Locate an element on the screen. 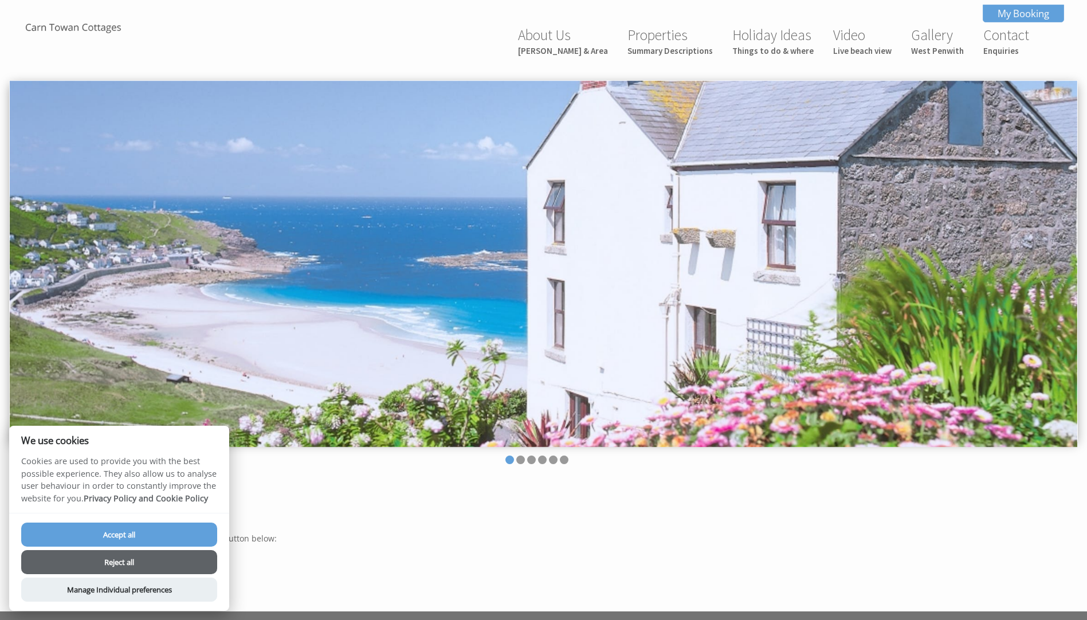  h1: Unsubscribe is located at coordinates (536, 511).